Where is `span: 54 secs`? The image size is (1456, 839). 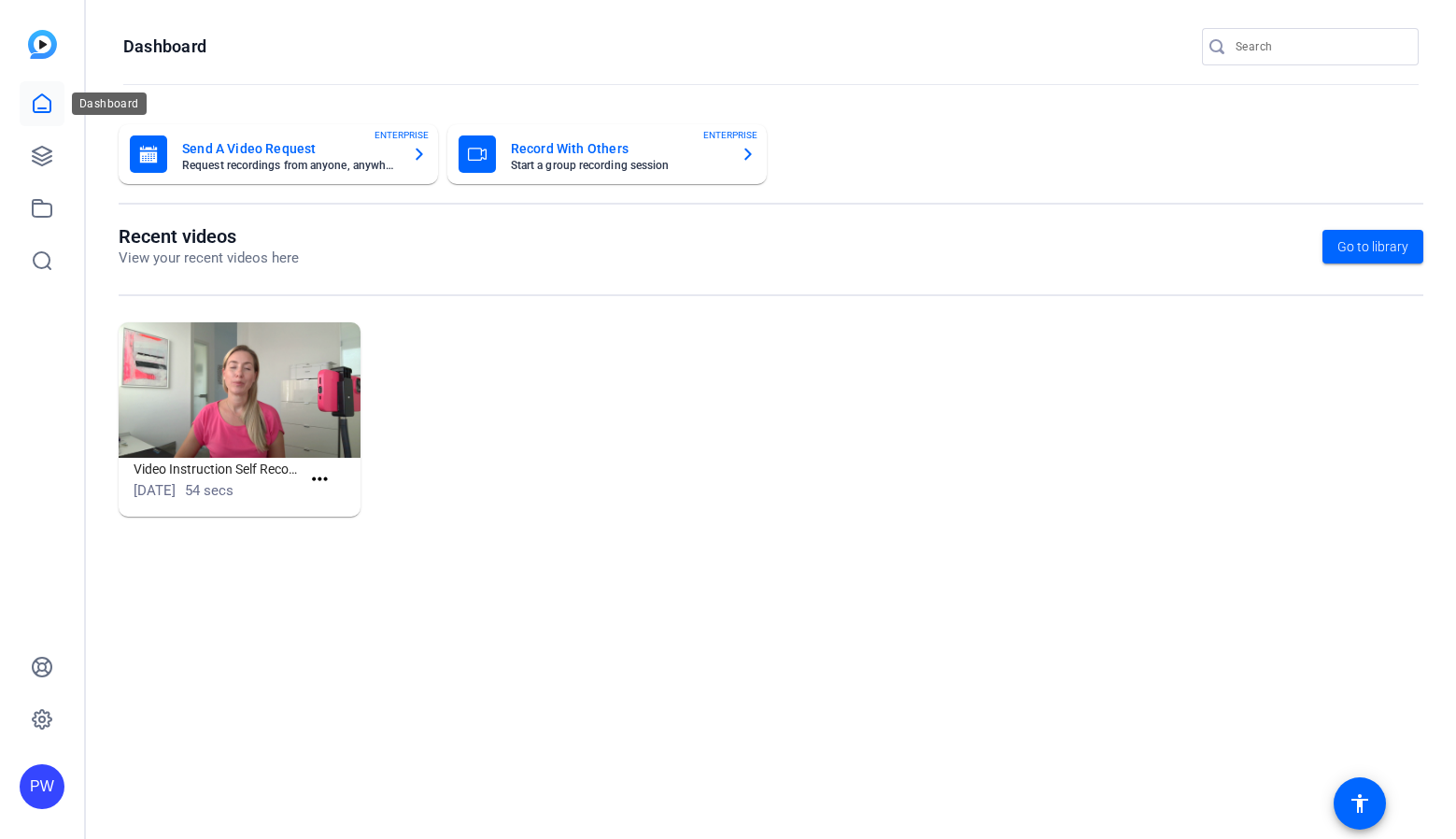 span: 54 secs is located at coordinates (209, 490).